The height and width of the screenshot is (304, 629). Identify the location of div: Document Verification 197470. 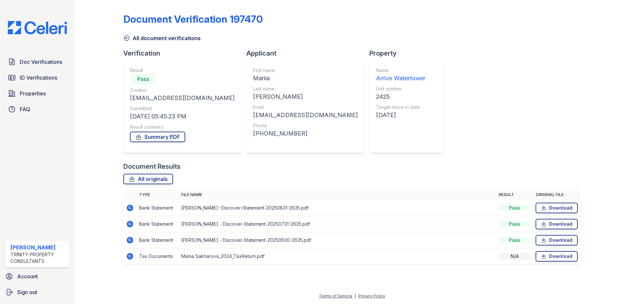
(193, 19).